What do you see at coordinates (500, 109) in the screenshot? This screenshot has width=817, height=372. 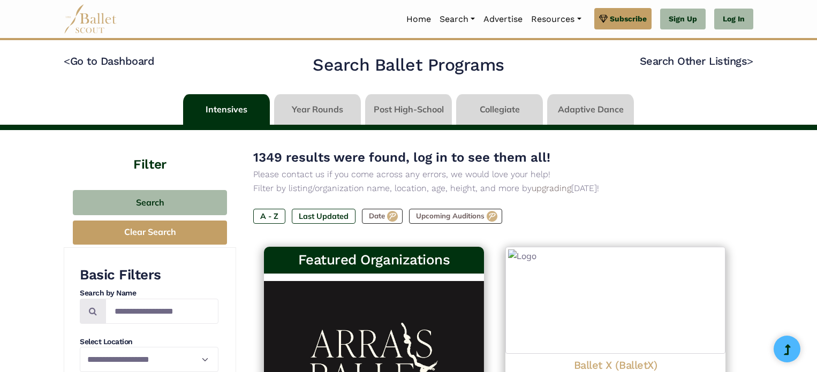 I see `li: Collegiate` at bounding box center [500, 109].